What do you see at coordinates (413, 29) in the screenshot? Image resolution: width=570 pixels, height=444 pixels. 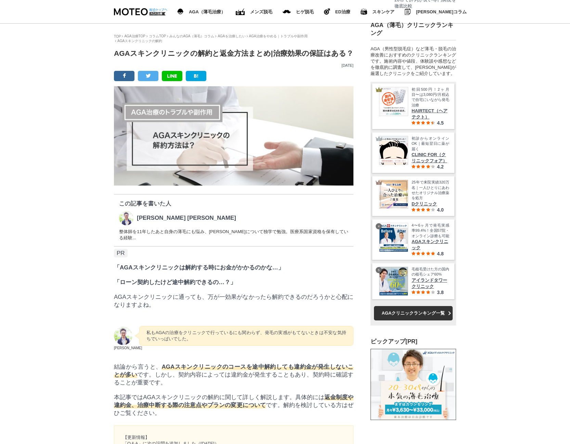 I see `h3: AGA（薄毛）クリニックランキング` at bounding box center [413, 29].